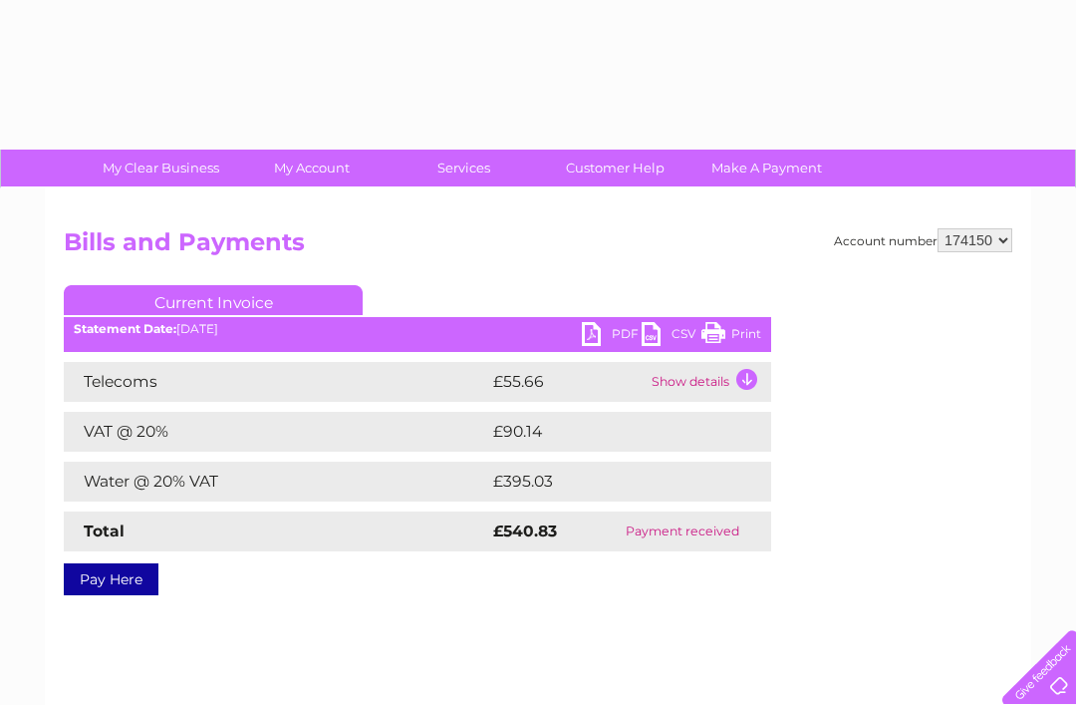 The width and height of the screenshot is (1076, 705). What do you see at coordinates (104, 530) in the screenshot?
I see `strong: Total` at bounding box center [104, 530].